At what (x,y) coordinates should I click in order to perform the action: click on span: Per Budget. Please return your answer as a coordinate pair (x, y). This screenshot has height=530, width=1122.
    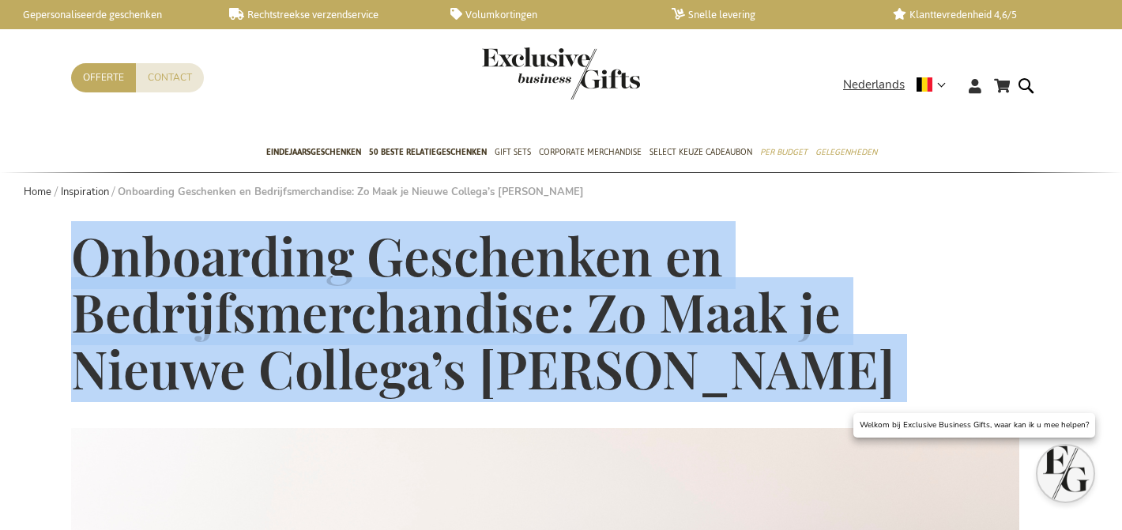
    Looking at the image, I should click on (784, 152).